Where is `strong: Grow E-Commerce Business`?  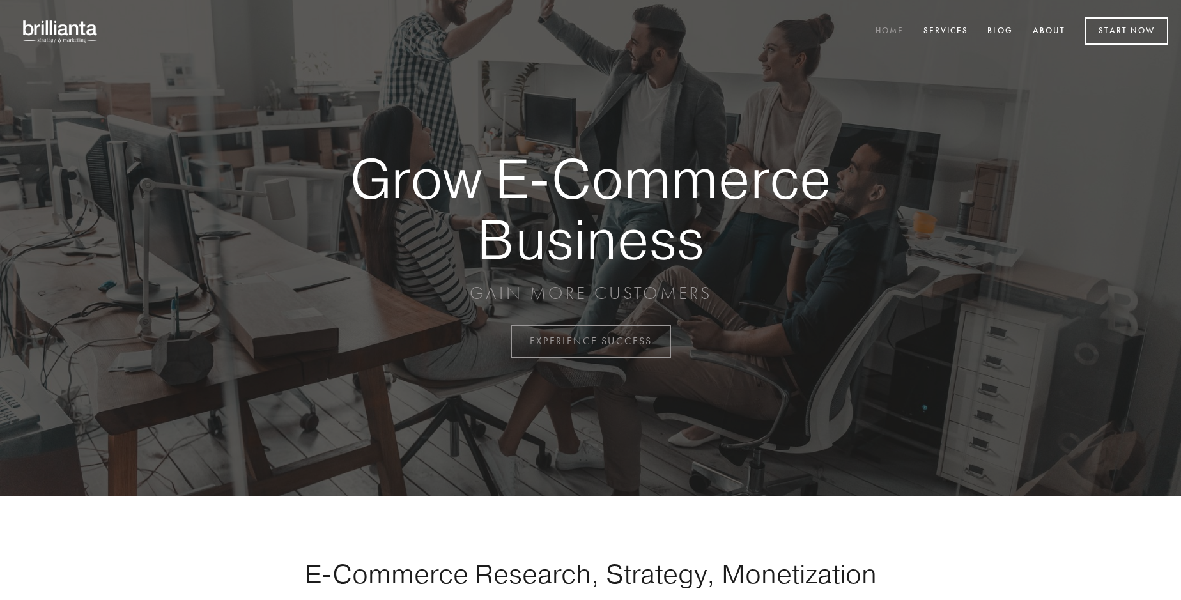
strong: Grow E-Commerce Business is located at coordinates (590, 208).